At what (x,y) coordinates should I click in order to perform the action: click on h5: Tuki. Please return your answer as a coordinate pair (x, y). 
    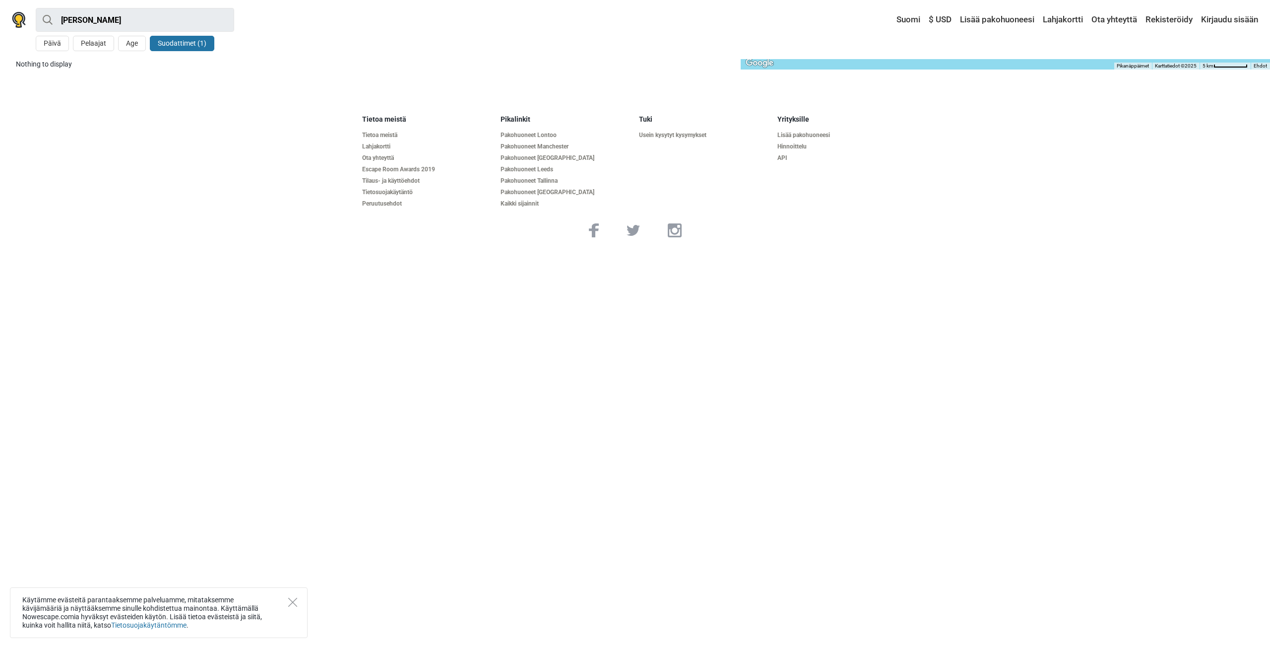
    Looking at the image, I should click on (704, 119).